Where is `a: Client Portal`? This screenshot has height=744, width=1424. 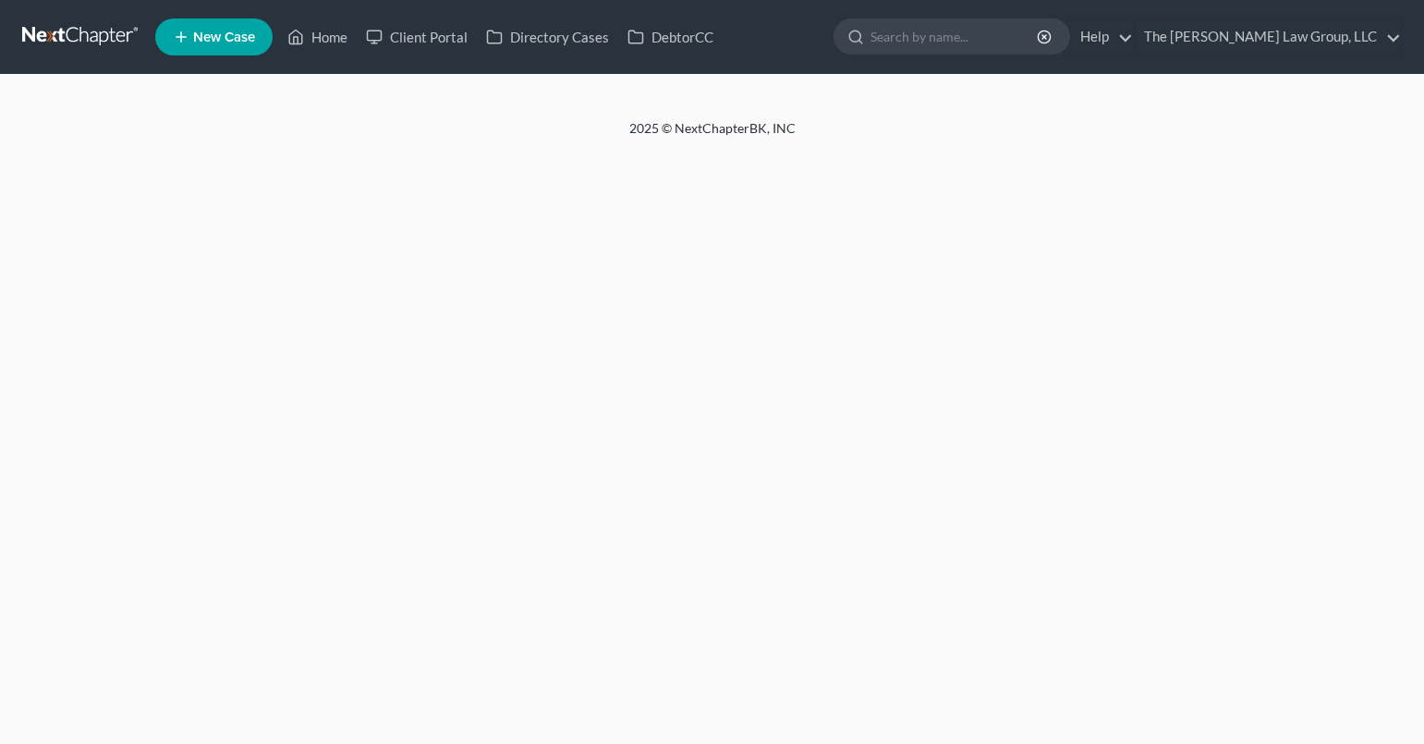
a: Client Portal is located at coordinates (417, 37).